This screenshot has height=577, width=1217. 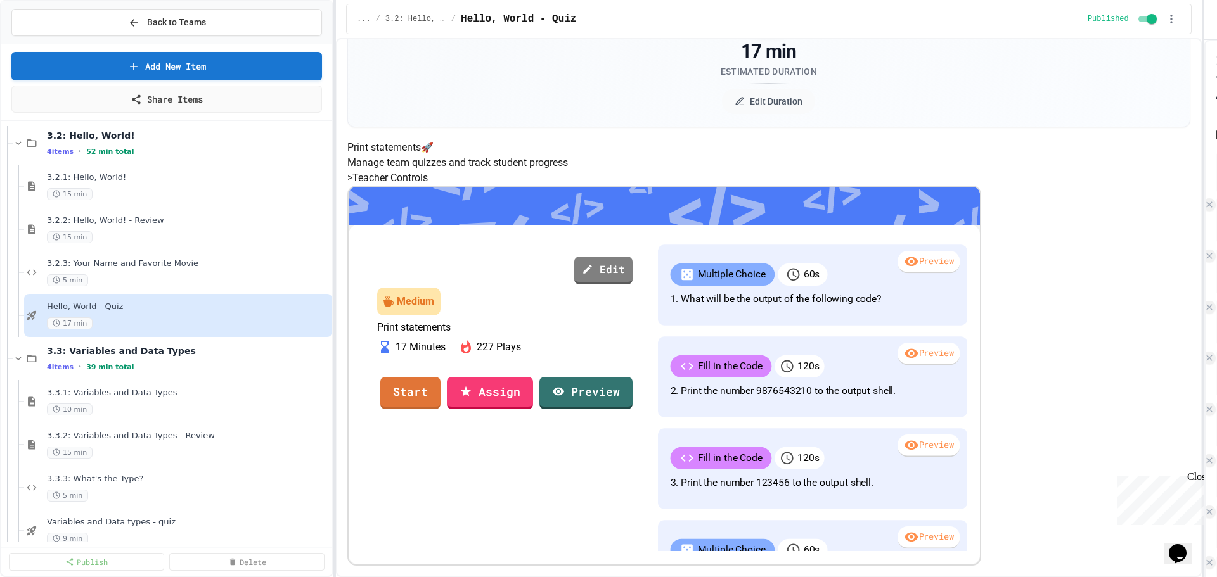 I want to click on a: Publish, so click(x=86, y=562).